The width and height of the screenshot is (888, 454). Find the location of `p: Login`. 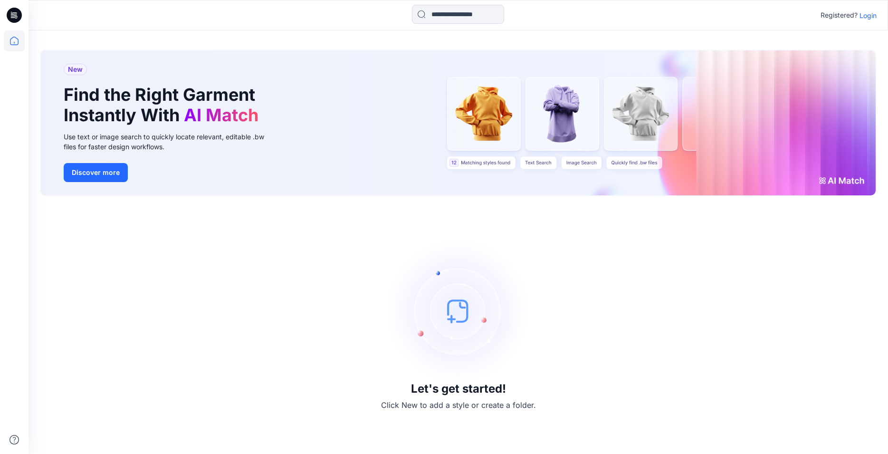

p: Login is located at coordinates (868, 15).